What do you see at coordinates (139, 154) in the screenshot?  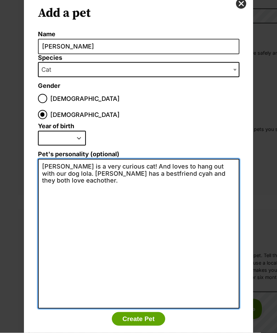 I see `label: Pet's personality (optional)` at bounding box center [139, 154].